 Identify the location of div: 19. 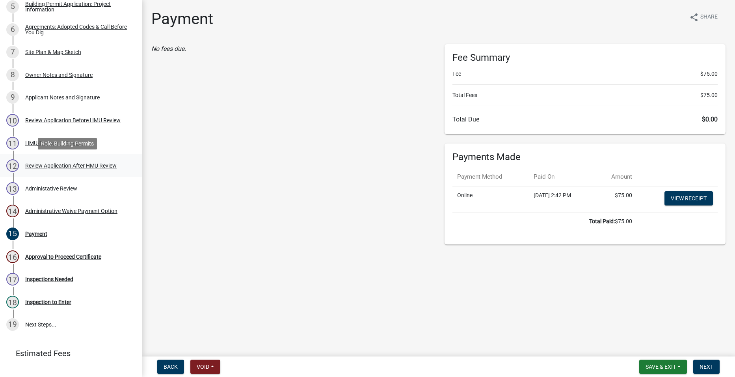
(13, 324).